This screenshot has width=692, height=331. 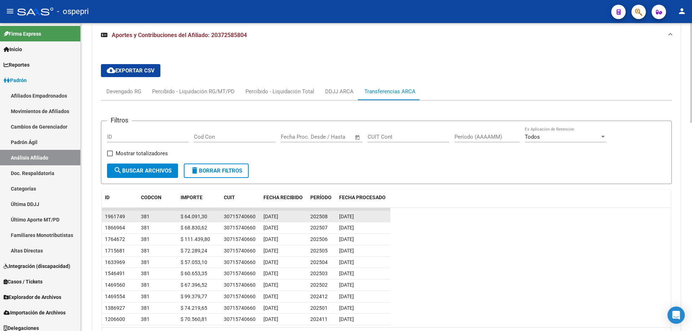 What do you see at coordinates (22, 34) in the screenshot?
I see `span: Firma Express` at bounding box center [22, 34].